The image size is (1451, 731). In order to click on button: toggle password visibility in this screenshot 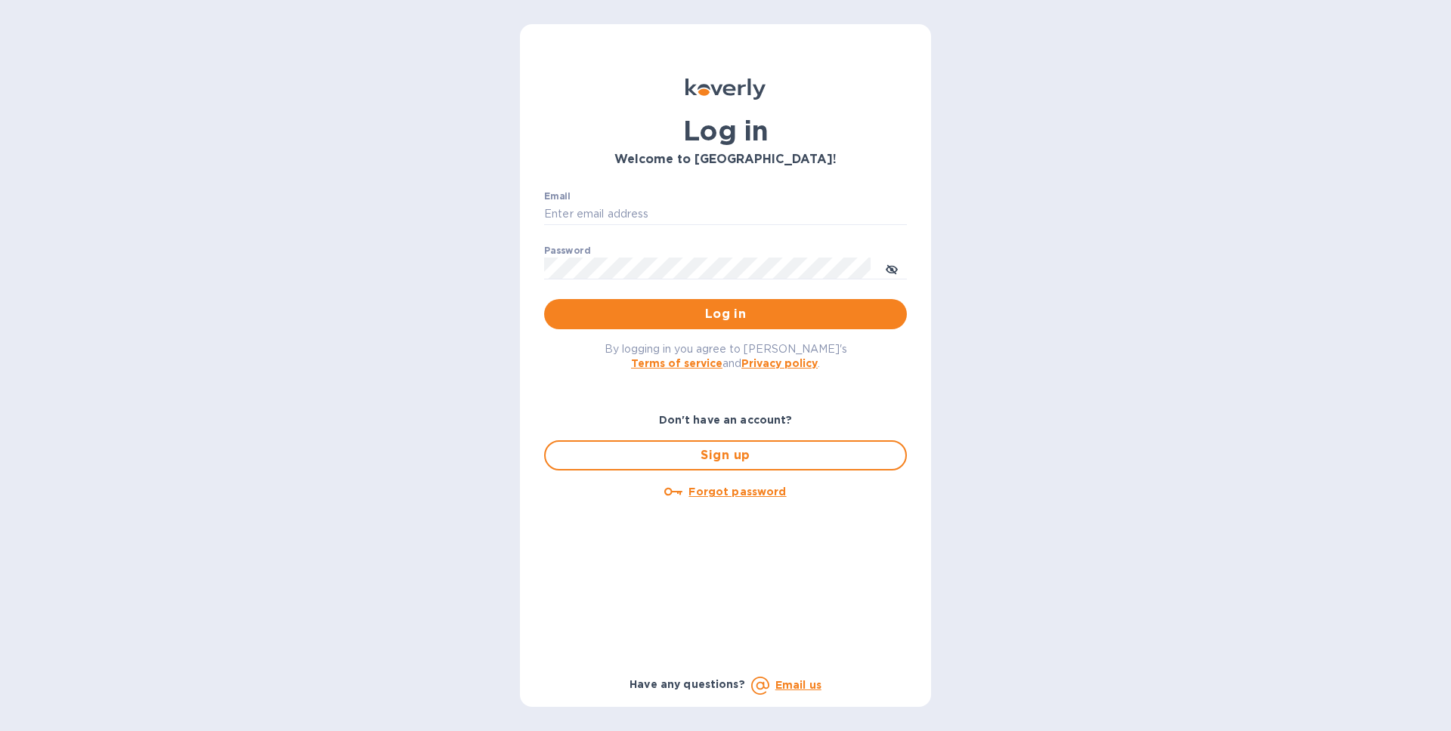, I will do `click(892, 268)`.